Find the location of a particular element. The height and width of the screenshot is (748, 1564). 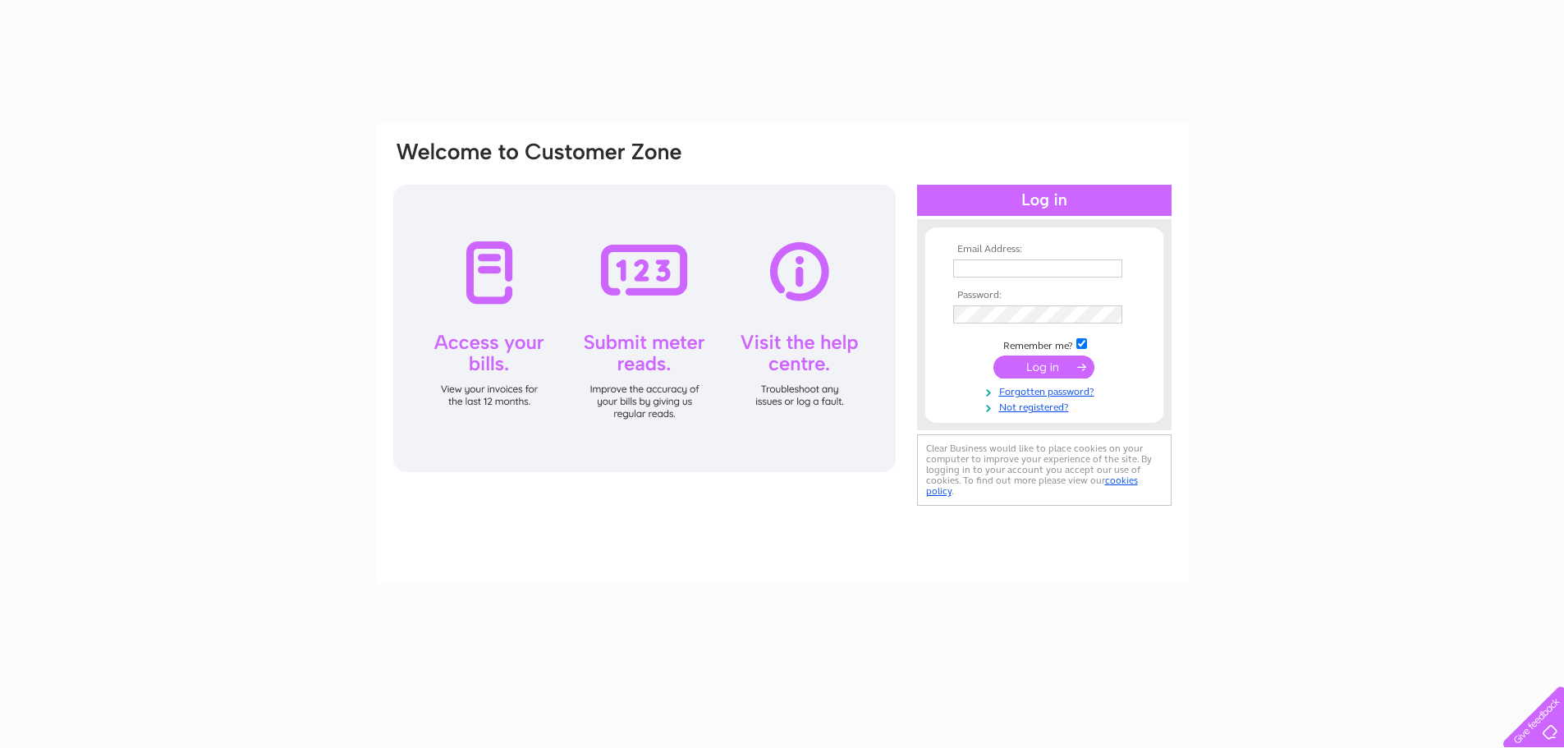

input: Submit is located at coordinates (1044, 367).